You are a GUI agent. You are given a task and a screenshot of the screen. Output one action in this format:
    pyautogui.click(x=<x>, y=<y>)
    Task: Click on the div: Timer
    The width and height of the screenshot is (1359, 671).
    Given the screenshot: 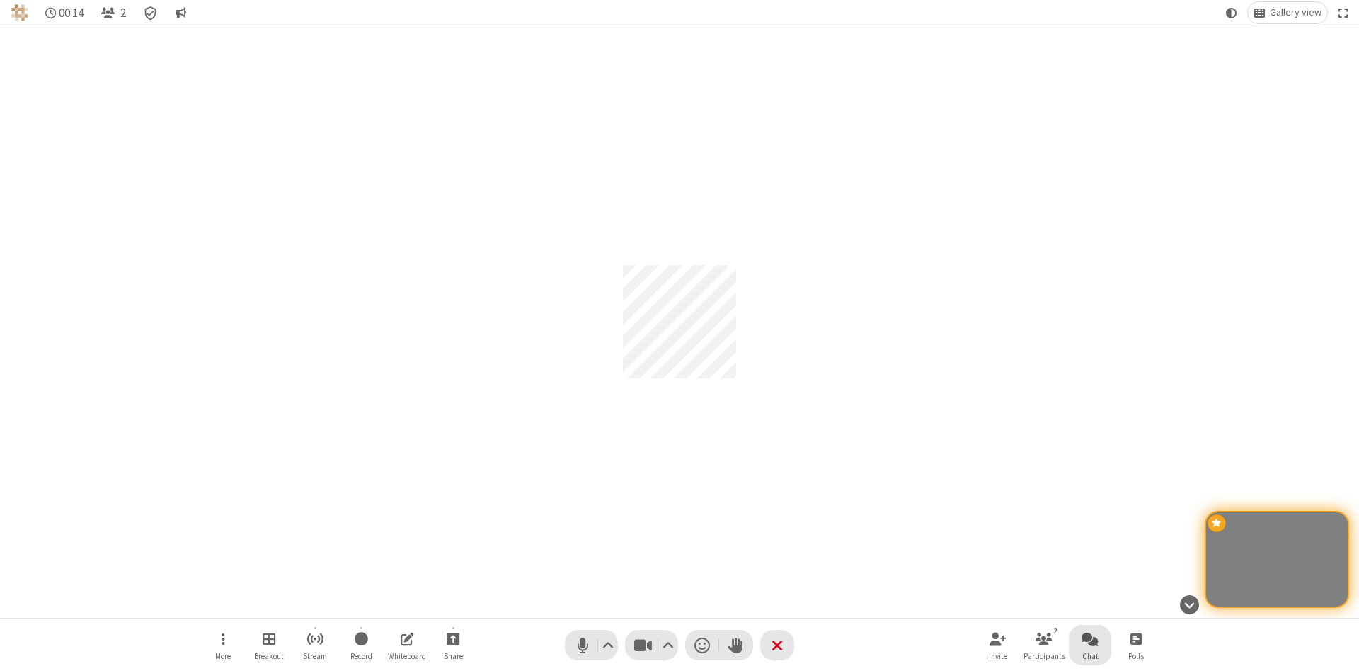 What is the action you would take?
    pyautogui.click(x=64, y=13)
    